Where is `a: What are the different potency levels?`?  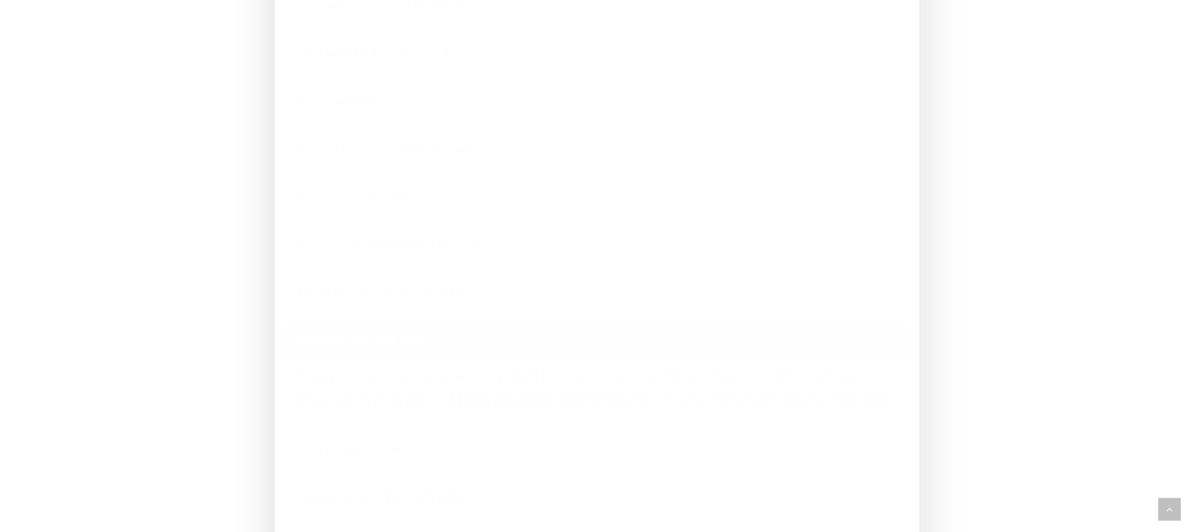 a: What are the different potency levels? is located at coordinates (597, 53).